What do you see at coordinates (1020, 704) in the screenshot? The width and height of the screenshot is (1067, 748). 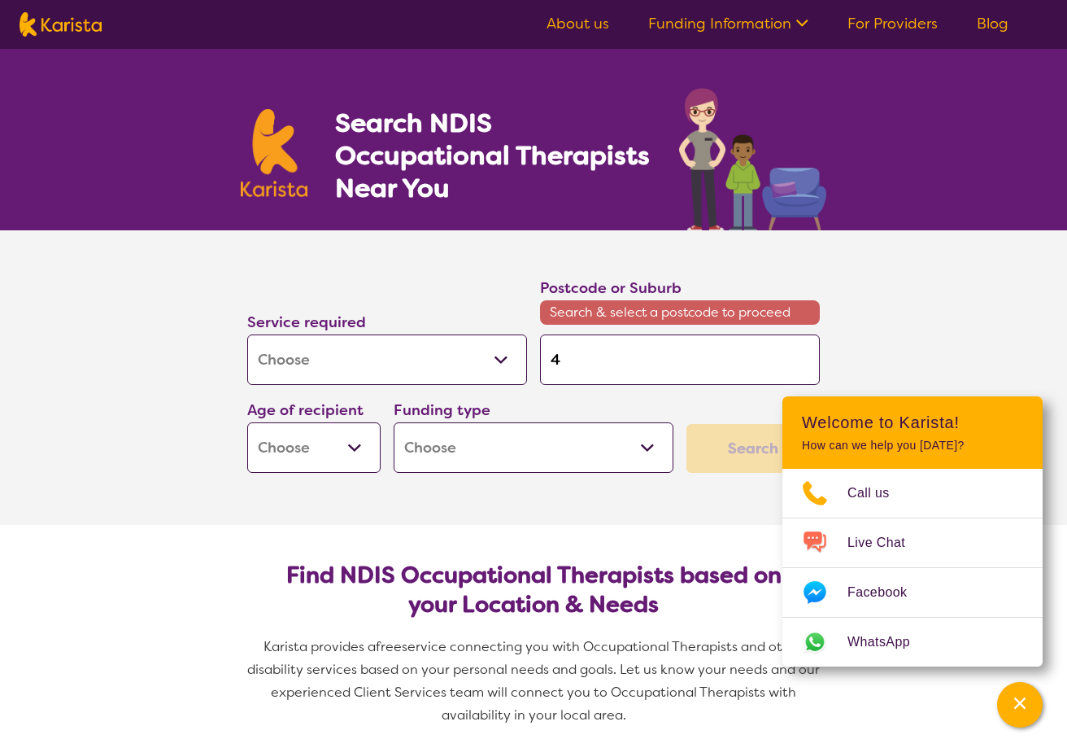 I see `button: Channel Menu` at bounding box center [1020, 704].